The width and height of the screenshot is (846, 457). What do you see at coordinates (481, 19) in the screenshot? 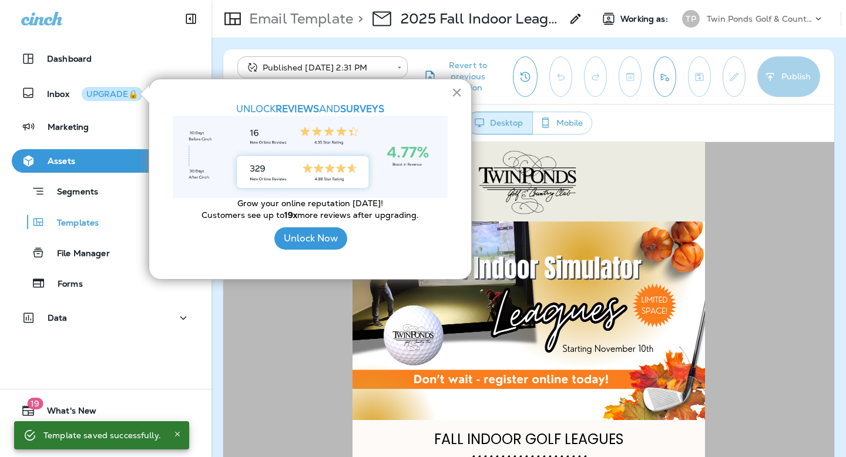
I see `p: 2025 Fall Indoor Leagues - Sept.` at bounding box center [481, 19].